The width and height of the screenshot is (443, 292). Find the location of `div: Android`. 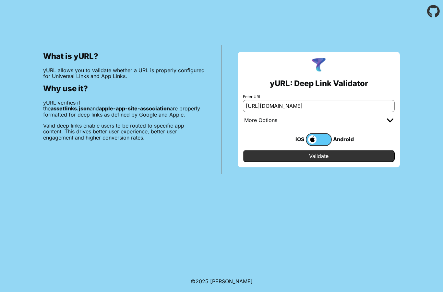

div: Android is located at coordinates (345, 139).